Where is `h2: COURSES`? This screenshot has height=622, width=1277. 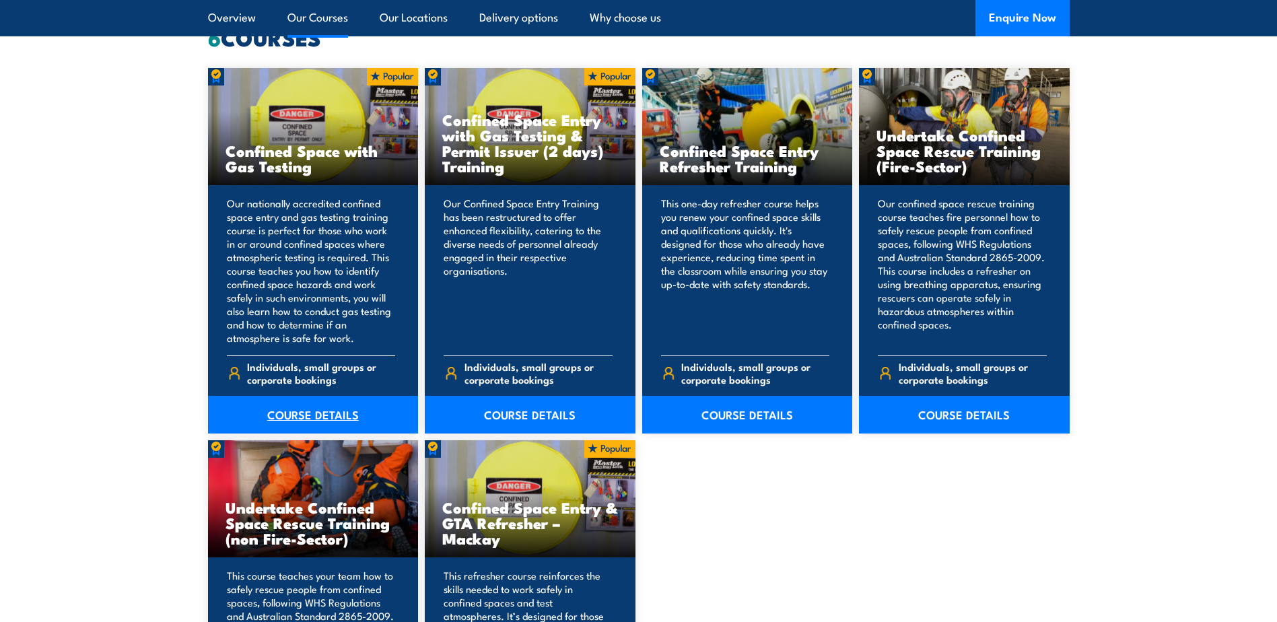
h2: COURSES is located at coordinates (639, 37).